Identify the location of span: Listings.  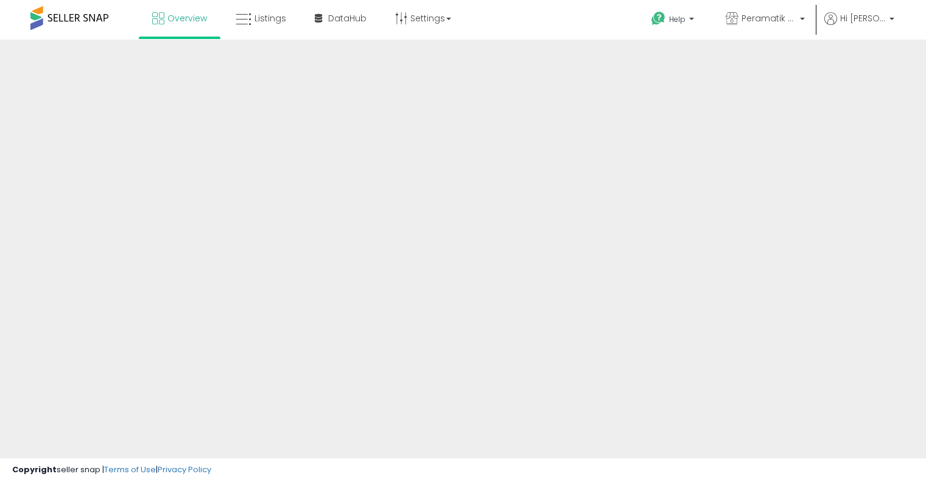
(270, 18).